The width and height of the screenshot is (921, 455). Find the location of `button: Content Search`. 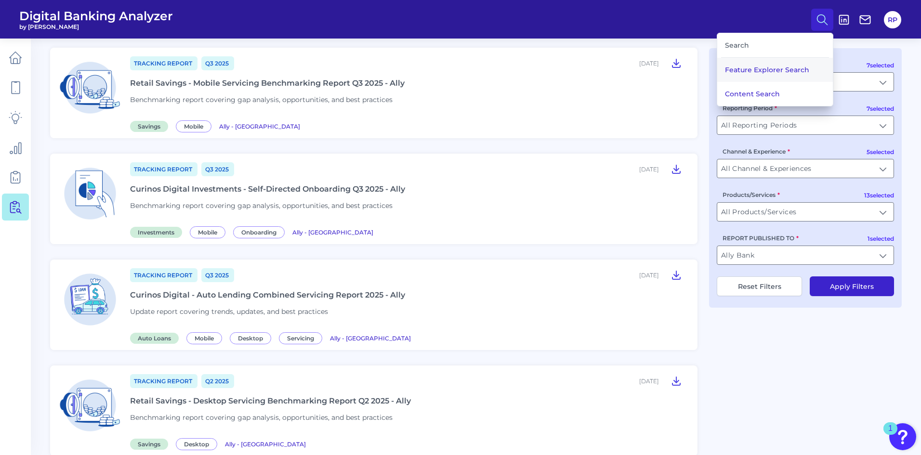

button: Content Search is located at coordinates (775, 94).